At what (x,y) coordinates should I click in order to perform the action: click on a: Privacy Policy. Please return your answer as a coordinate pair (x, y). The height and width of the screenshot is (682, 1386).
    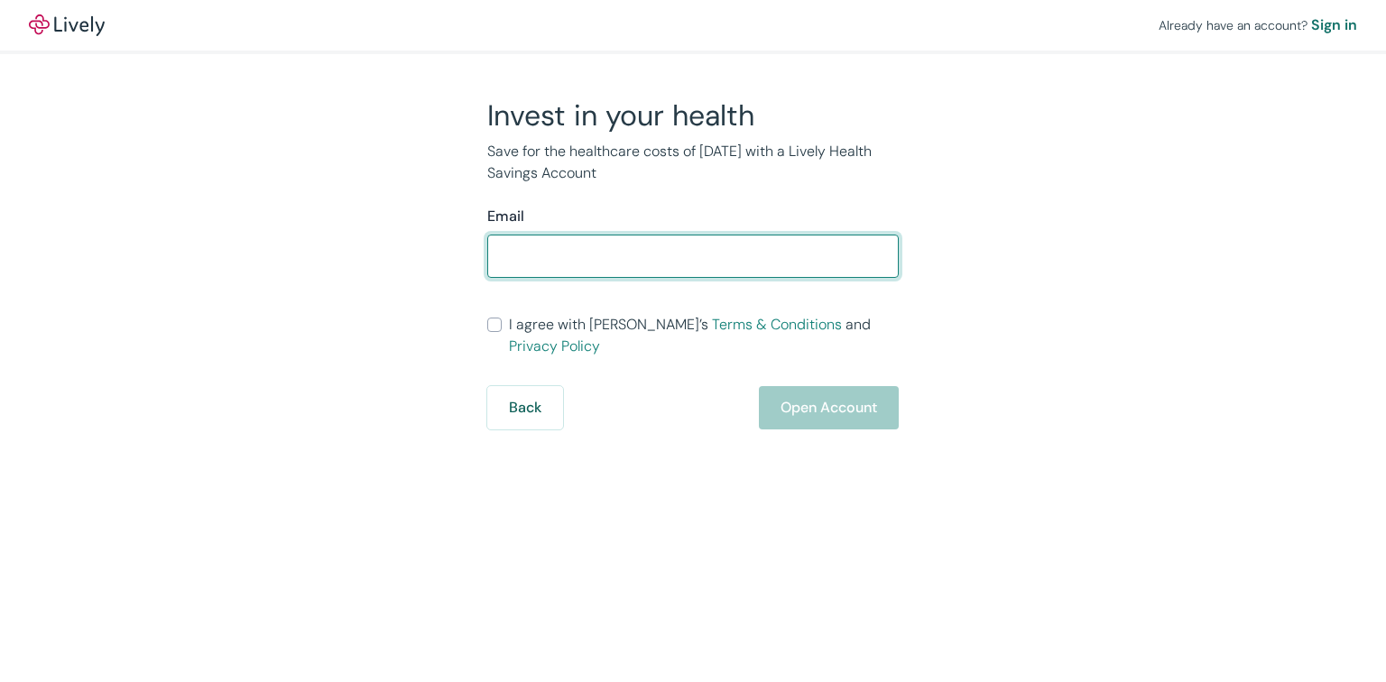
    Looking at the image, I should click on (554, 346).